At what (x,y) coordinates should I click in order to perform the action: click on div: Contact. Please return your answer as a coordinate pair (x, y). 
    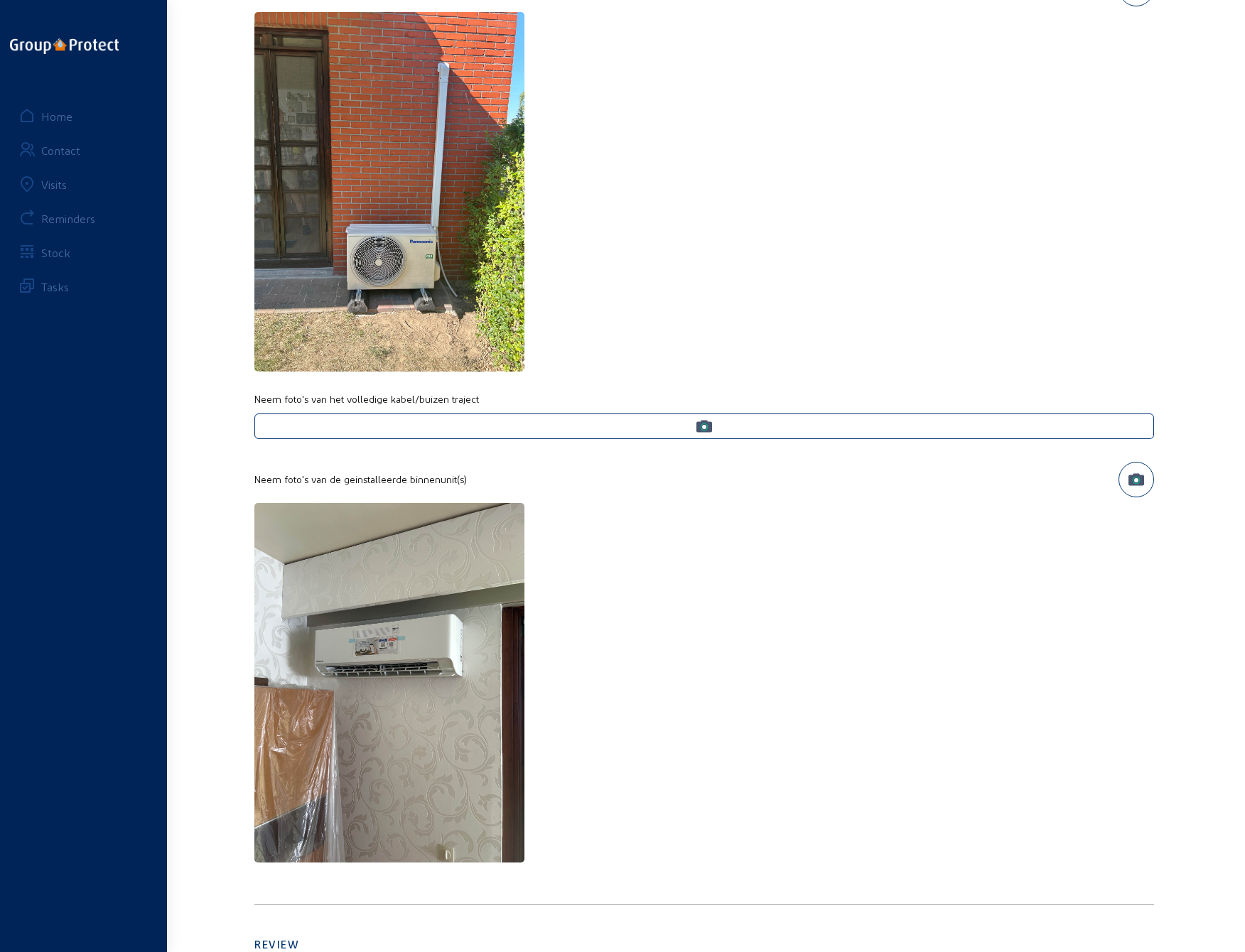
    Looking at the image, I should click on (61, 150).